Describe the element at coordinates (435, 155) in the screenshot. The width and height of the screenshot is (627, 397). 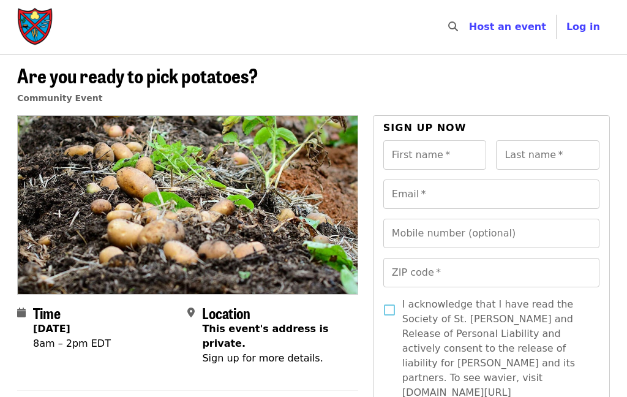
I see `input: First name` at that location.